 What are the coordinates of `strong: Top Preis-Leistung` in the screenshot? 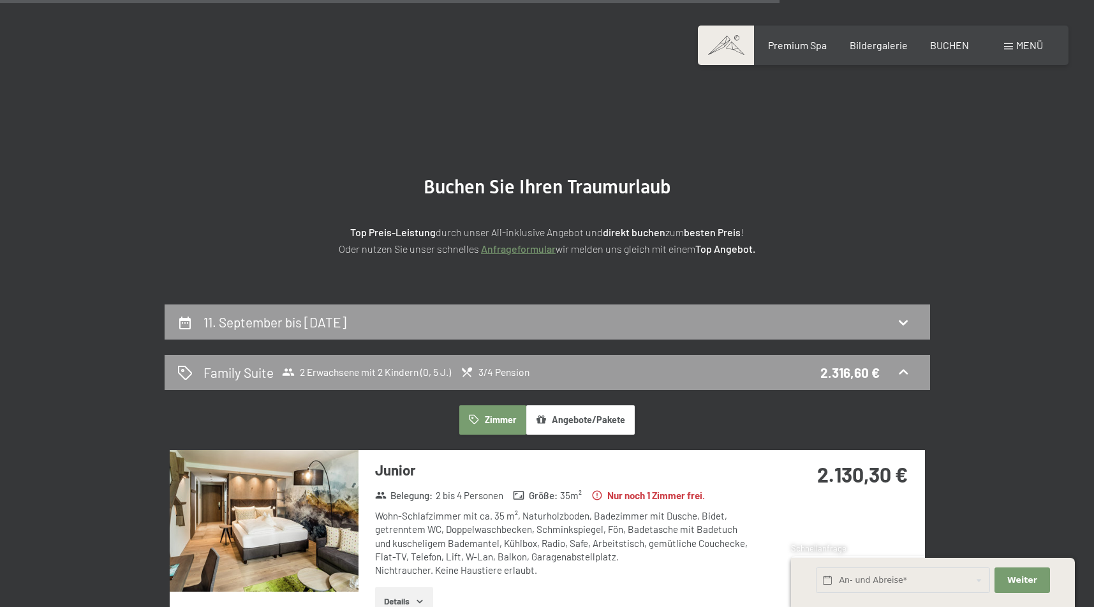 It's located at (393, 232).